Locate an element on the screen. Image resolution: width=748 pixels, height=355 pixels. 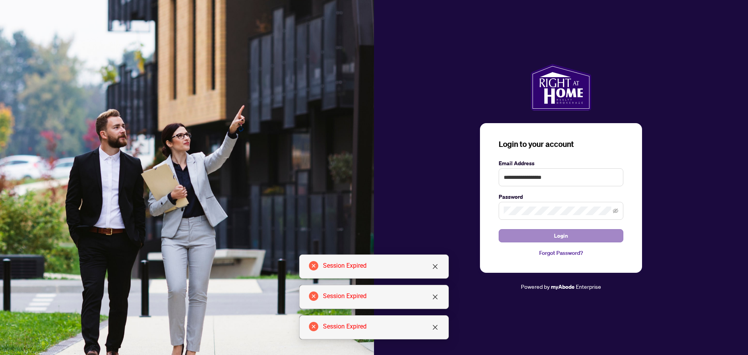
a: Forgot Password? is located at coordinates (561, 253).